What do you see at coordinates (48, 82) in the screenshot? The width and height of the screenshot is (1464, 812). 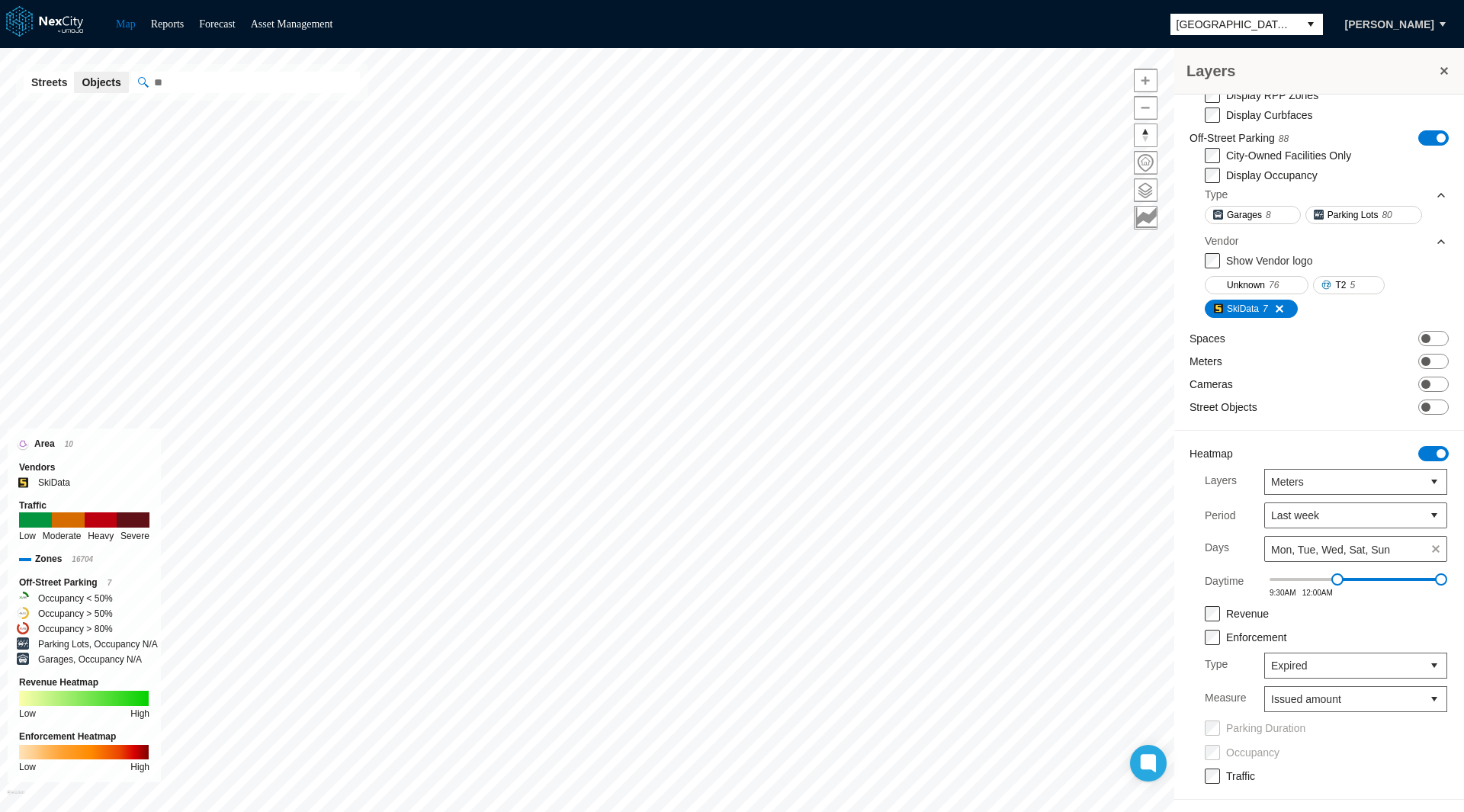 I see `span: Streets` at bounding box center [48, 82].